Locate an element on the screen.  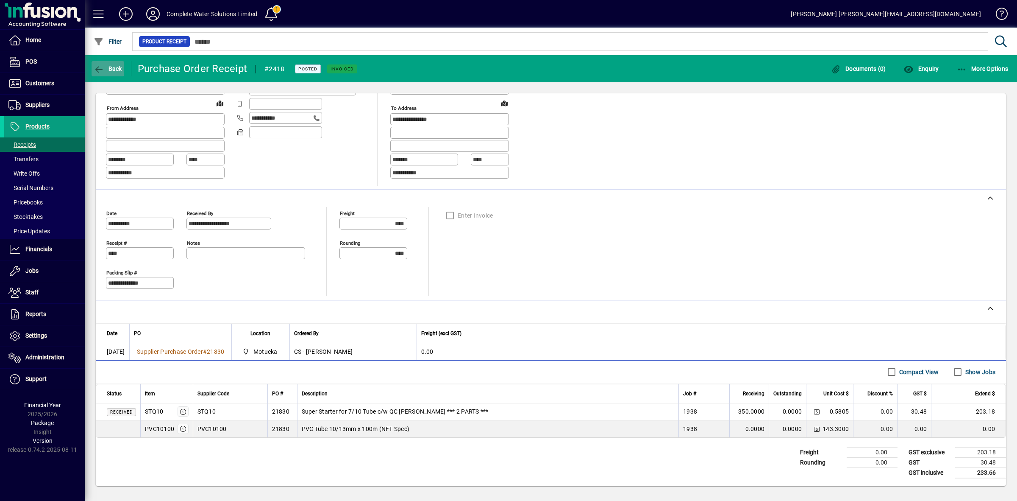
span: Jobs is located at coordinates (32, 270).